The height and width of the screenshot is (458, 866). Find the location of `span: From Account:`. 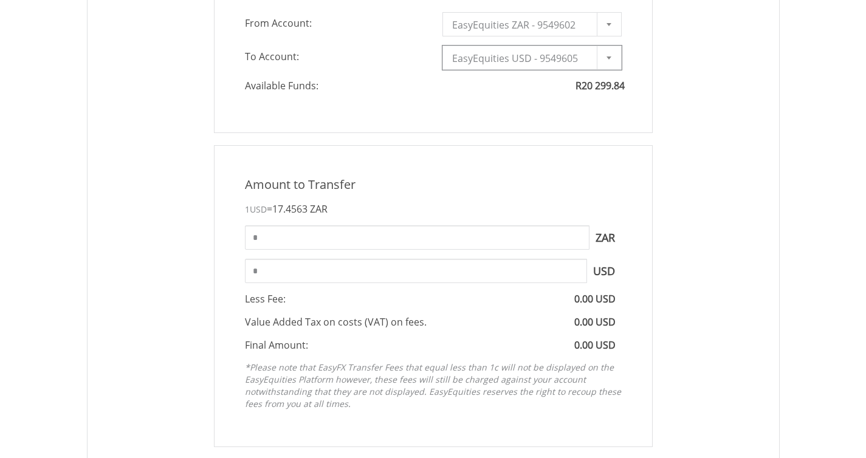

span: From Account: is located at coordinates (334, 23).